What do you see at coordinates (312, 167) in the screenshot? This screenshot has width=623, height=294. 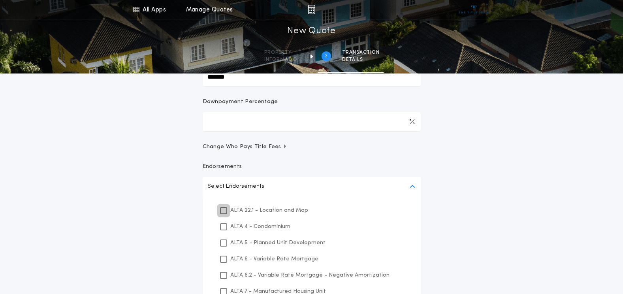 I see `p: Endorsements` at bounding box center [312, 167].